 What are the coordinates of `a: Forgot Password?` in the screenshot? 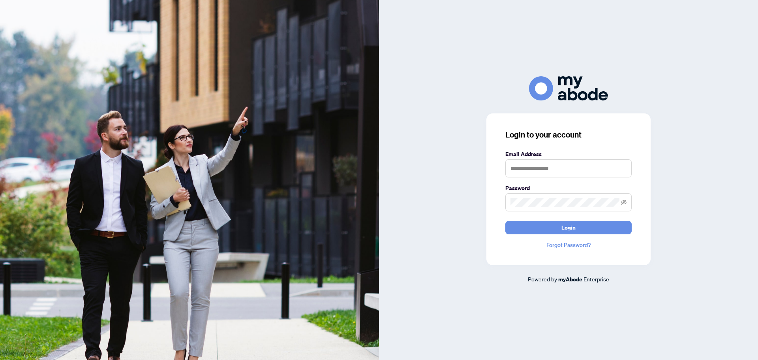 It's located at (569, 245).